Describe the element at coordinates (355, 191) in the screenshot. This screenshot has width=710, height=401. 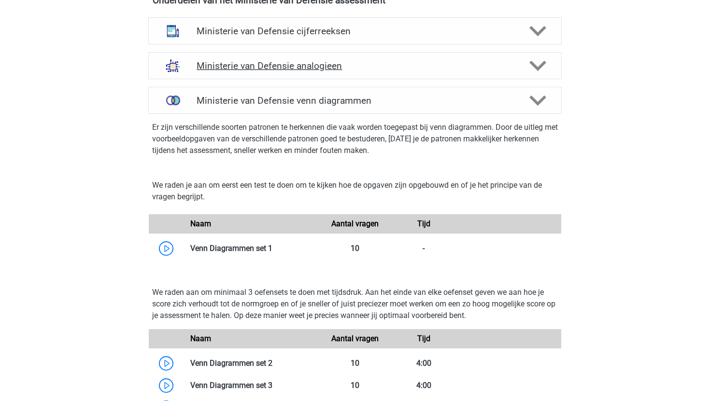
I see `p: We raden je aan om eerst een test te doen om te kijken hoe de opgaven zijn opgebouwd en of je het...` at that location.